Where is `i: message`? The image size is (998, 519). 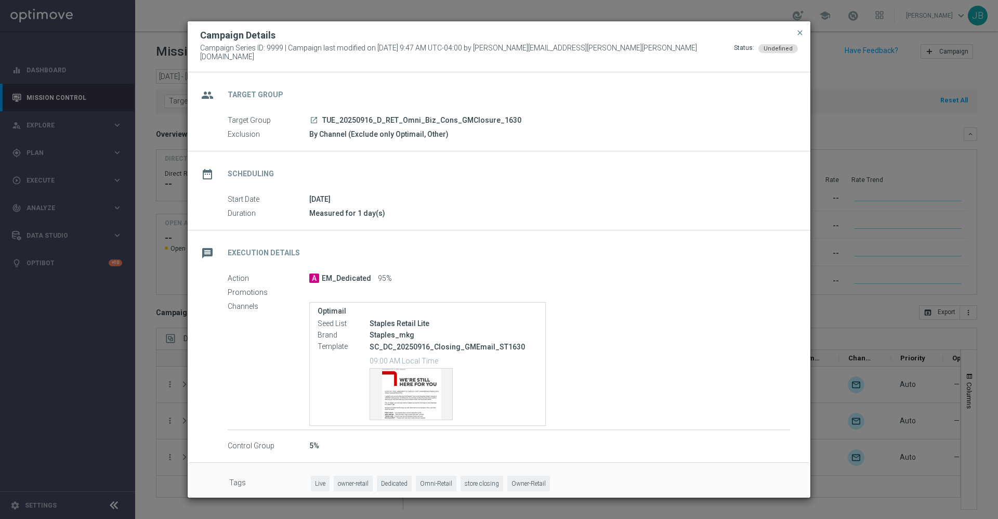 i: message is located at coordinates (207, 253).